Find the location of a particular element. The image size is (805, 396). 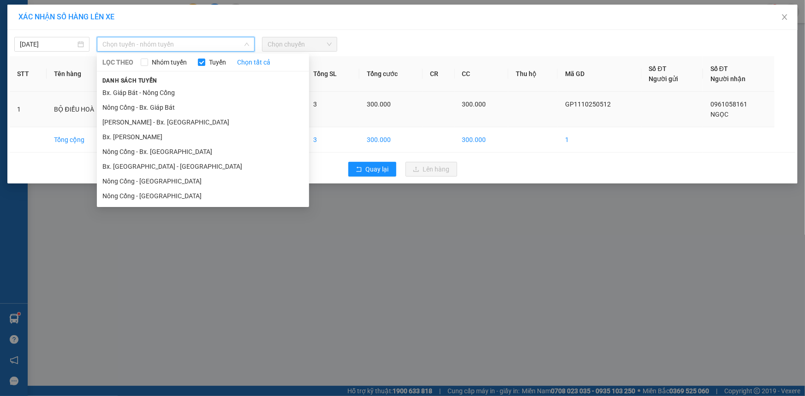

span: 3 is located at coordinates (315, 104).